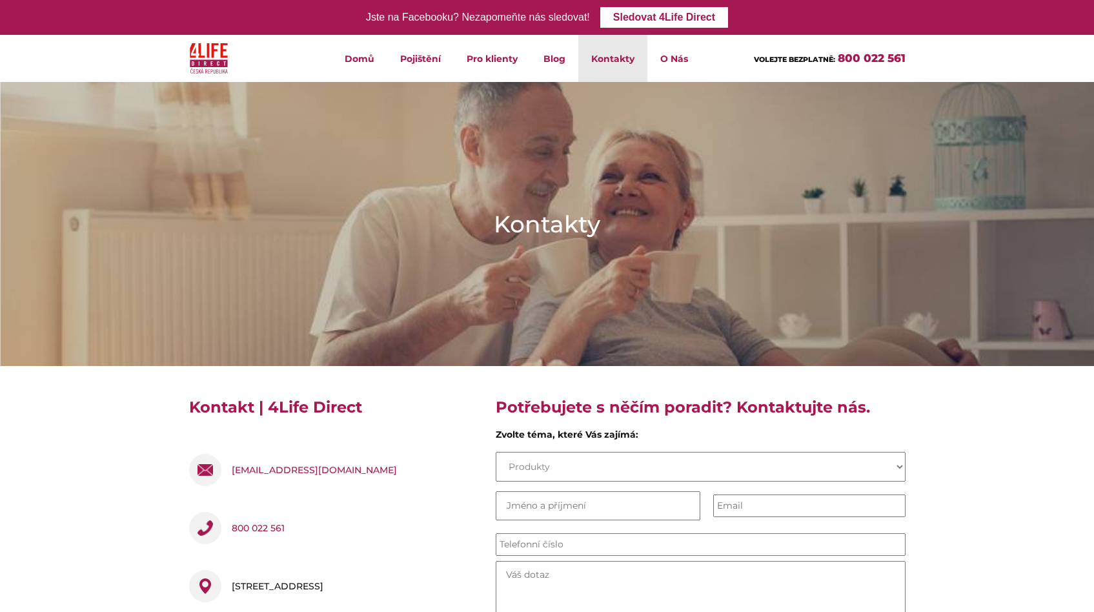 This screenshot has height=612, width=1094. I want to click on input: Telefonní číslo, so click(701, 544).